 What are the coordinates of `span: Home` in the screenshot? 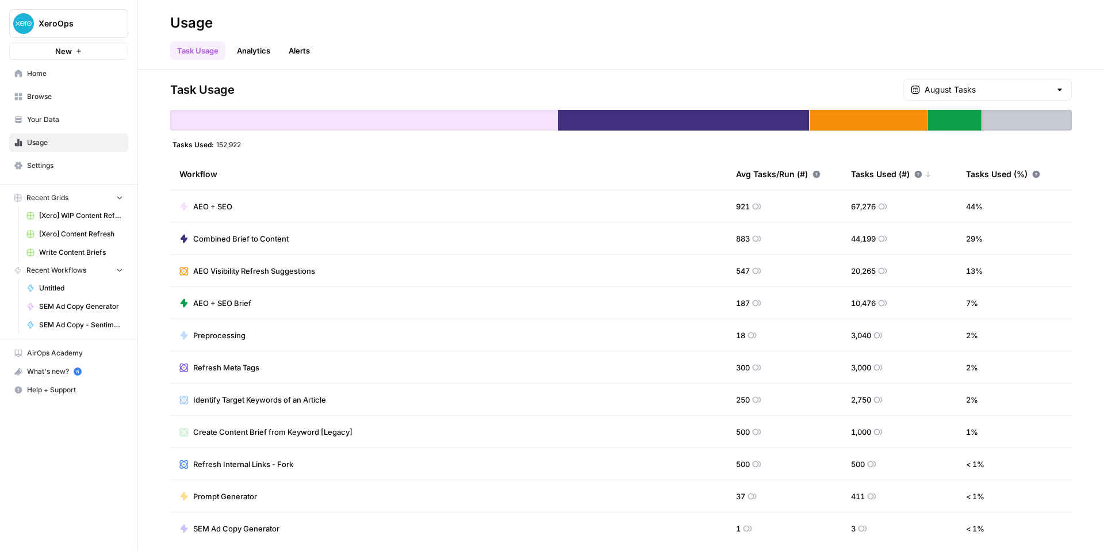 It's located at (75, 74).